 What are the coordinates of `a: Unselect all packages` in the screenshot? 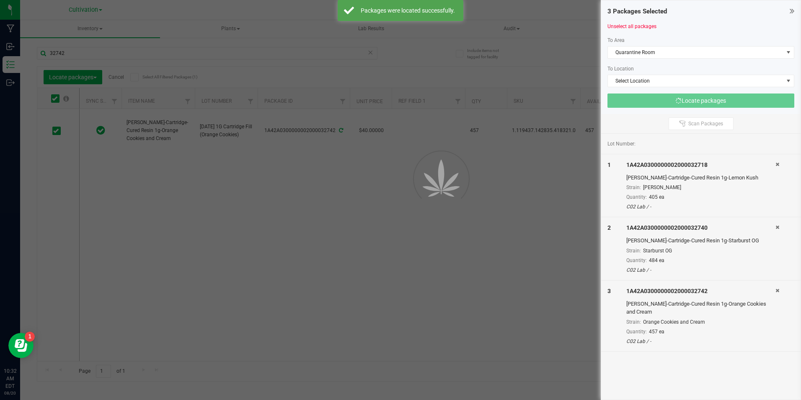 It's located at (632, 26).